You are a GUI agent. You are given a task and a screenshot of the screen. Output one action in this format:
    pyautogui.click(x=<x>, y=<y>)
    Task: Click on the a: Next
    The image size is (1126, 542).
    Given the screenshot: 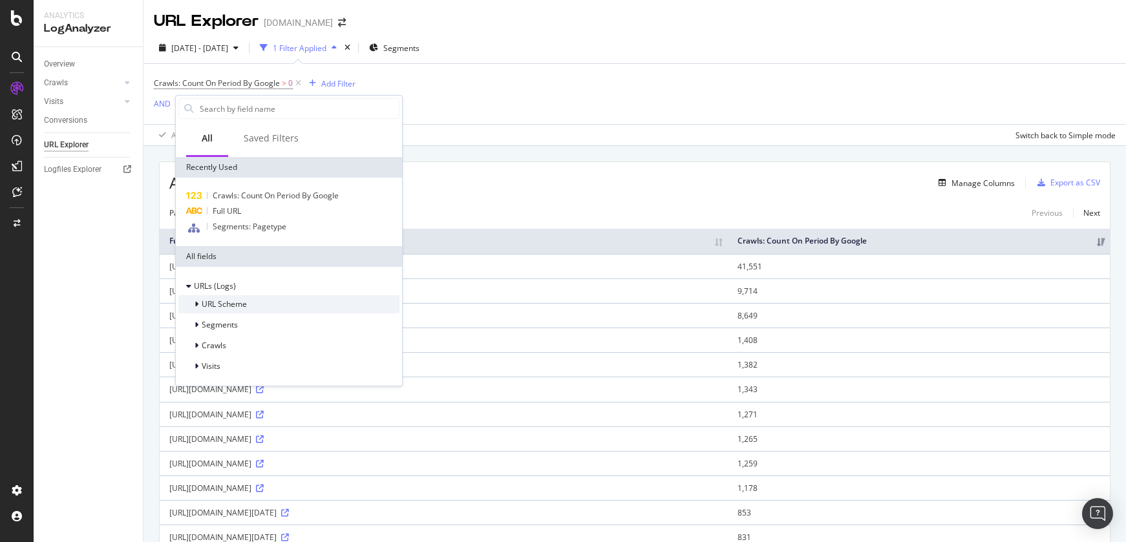 What is the action you would take?
    pyautogui.click(x=1087, y=213)
    